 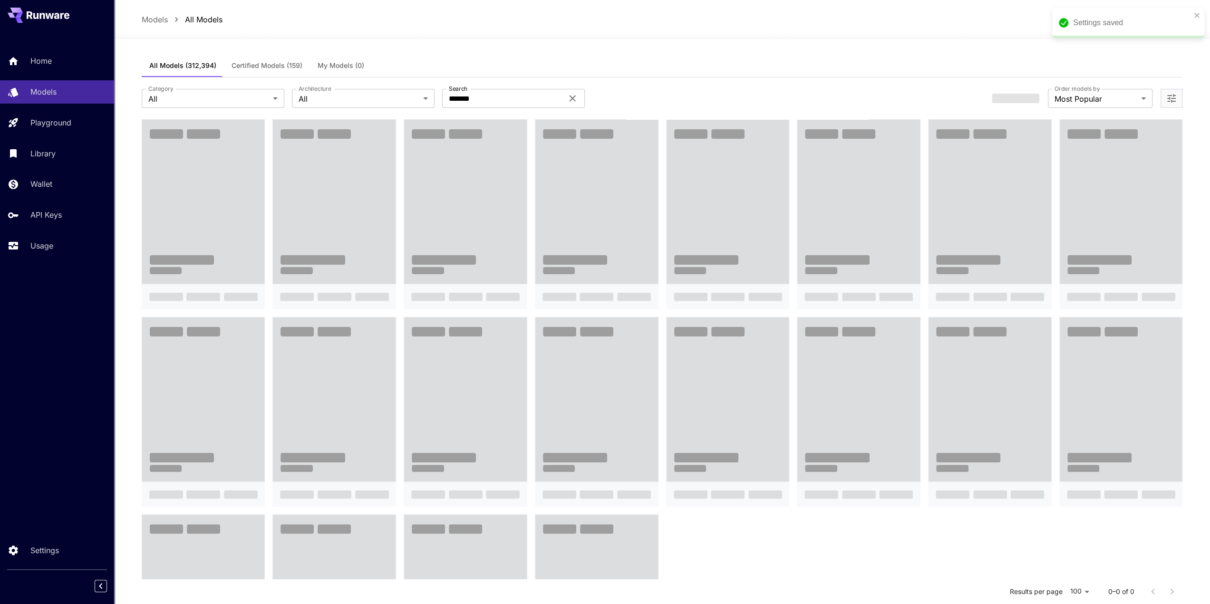 I want to click on span: My Models (0), so click(x=341, y=66).